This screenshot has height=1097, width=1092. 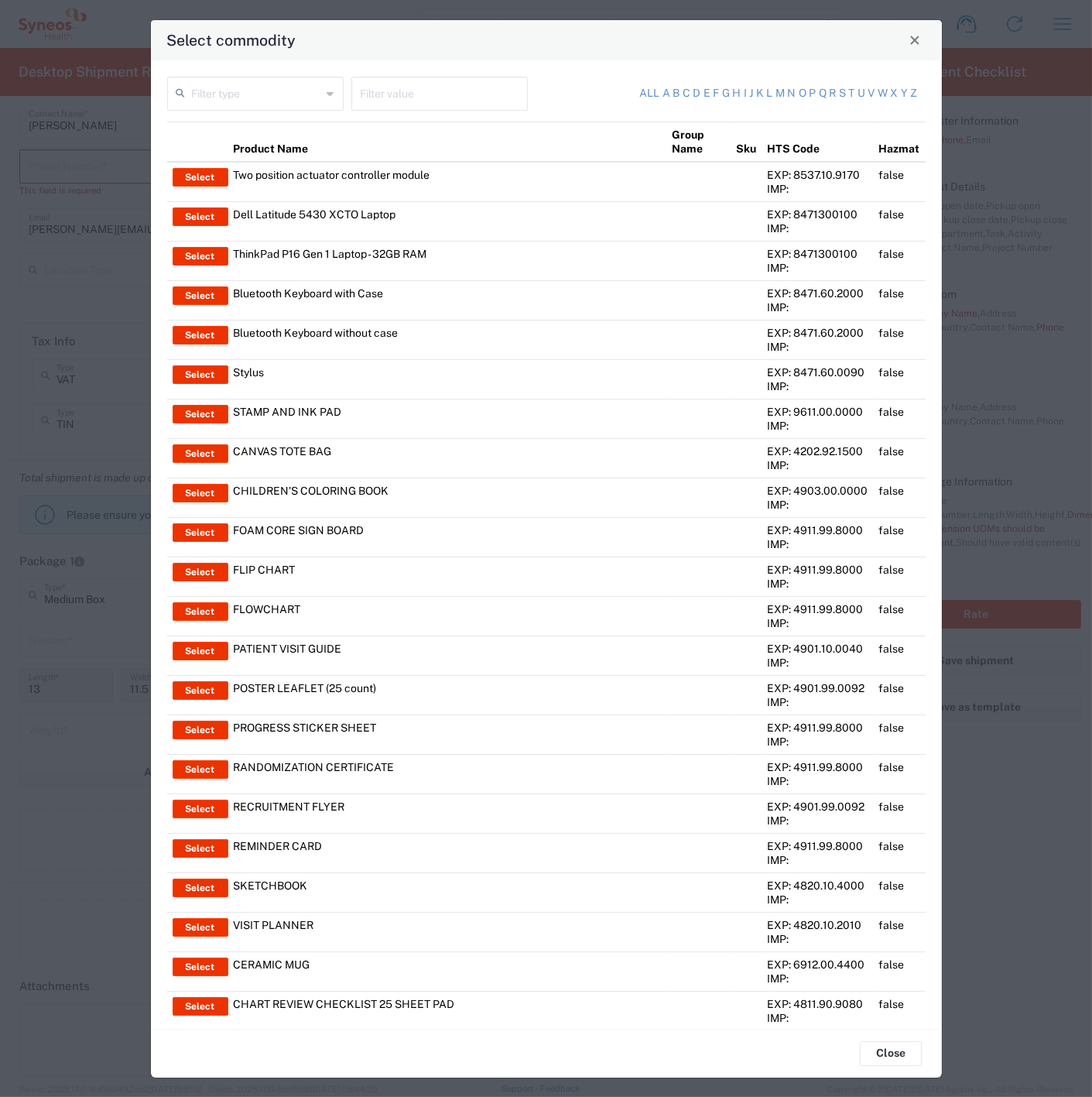 What do you see at coordinates (447, 655) in the screenshot?
I see `td: PATIENT VISIT GUIDE` at bounding box center [447, 655].